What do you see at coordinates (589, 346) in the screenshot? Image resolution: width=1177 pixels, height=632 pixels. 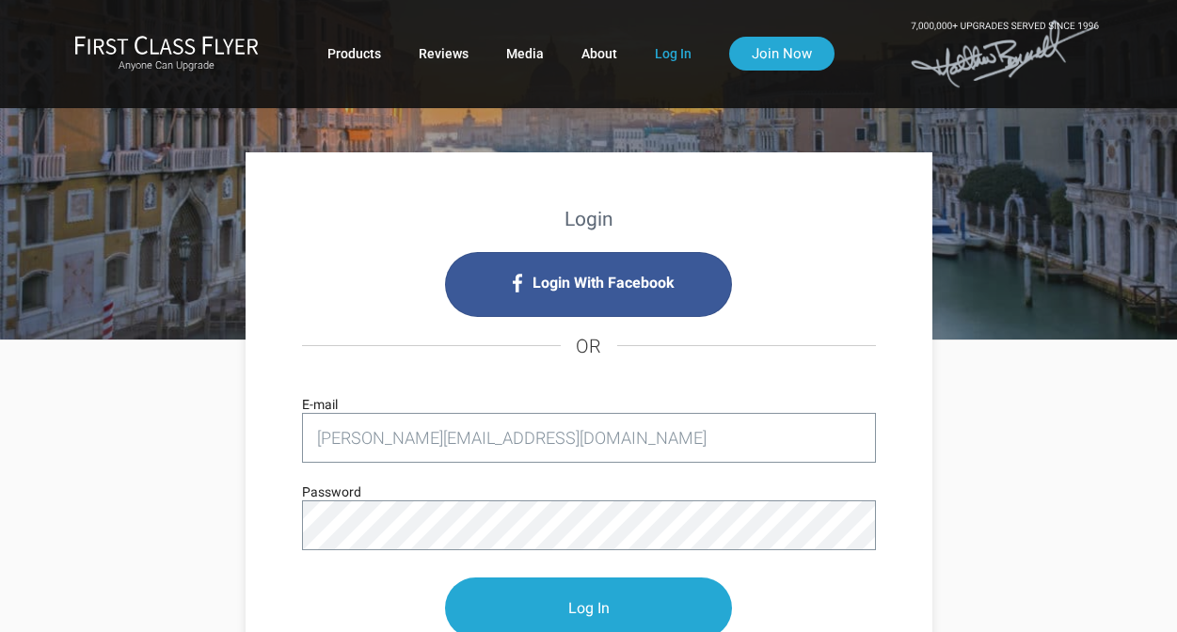 I see `h4: OR` at bounding box center [589, 346].